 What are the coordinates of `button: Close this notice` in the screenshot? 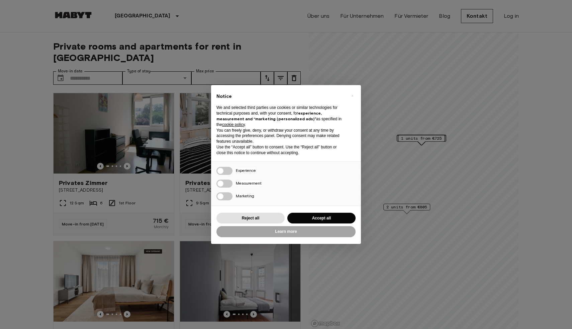 It's located at (352, 96).